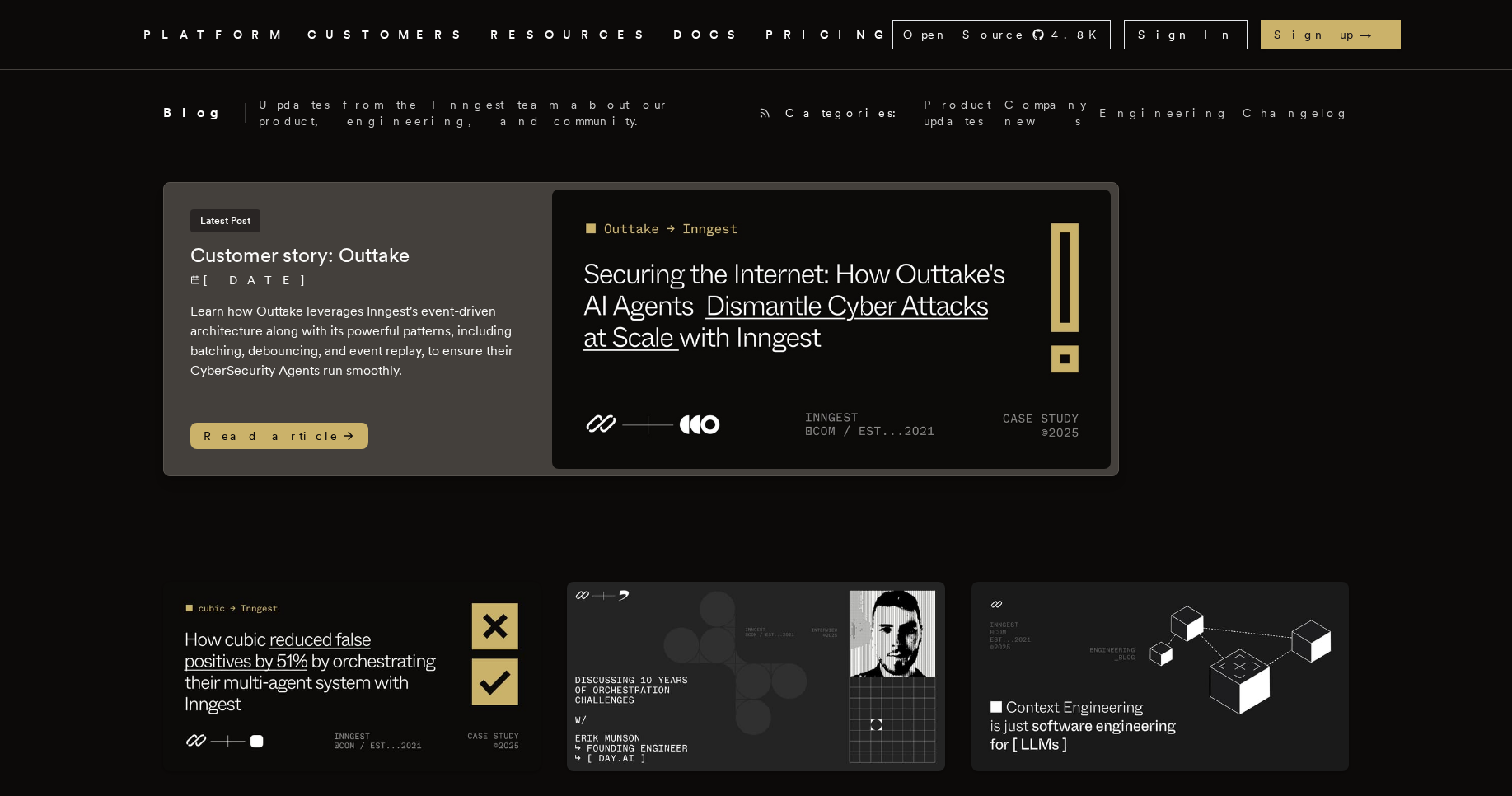  I want to click on span: RESOURCES, so click(572, 34).